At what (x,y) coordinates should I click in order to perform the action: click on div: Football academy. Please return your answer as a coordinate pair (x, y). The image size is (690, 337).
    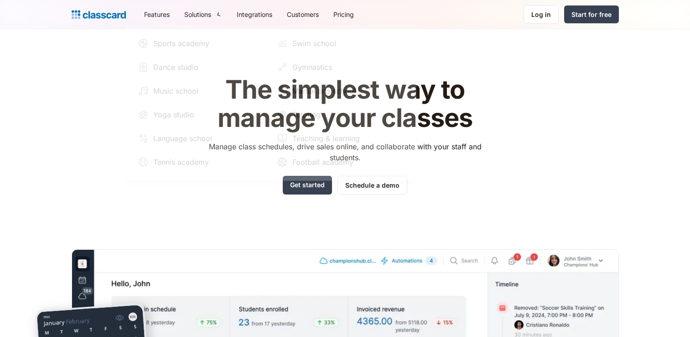
    Looking at the image, I should click on (323, 162).